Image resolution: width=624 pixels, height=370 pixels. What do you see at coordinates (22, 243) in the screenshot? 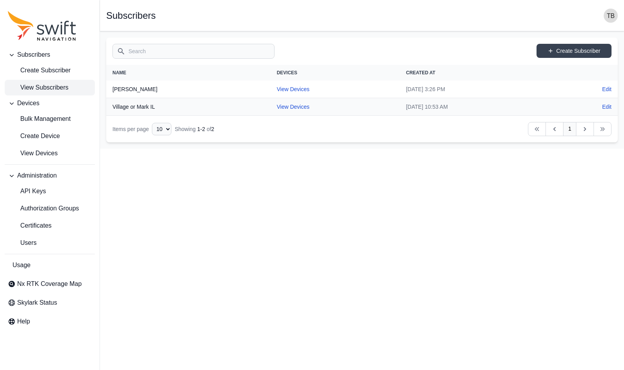
I see `span: Users` at bounding box center [22, 243].